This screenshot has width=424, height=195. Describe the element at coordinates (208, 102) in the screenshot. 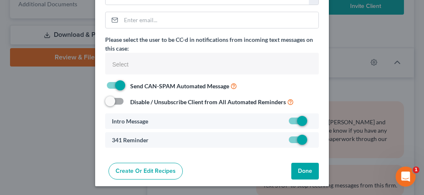

I see `strong: Disable / Unsubscribe Client from All Automated Reminders` at that location.